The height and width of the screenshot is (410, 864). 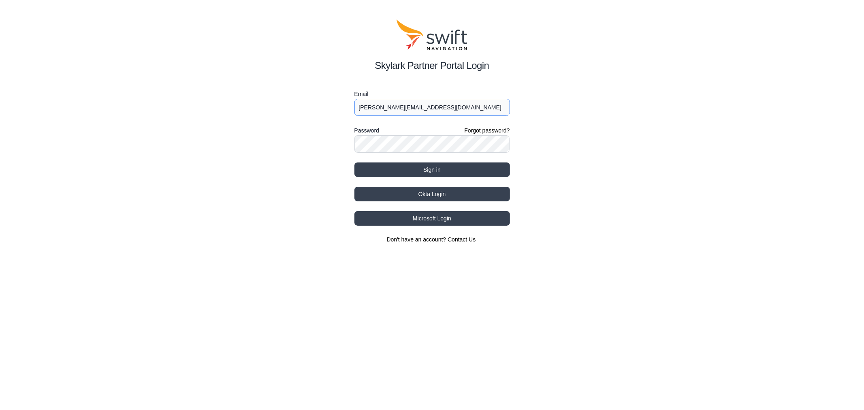 I want to click on button: Sign in, so click(x=432, y=170).